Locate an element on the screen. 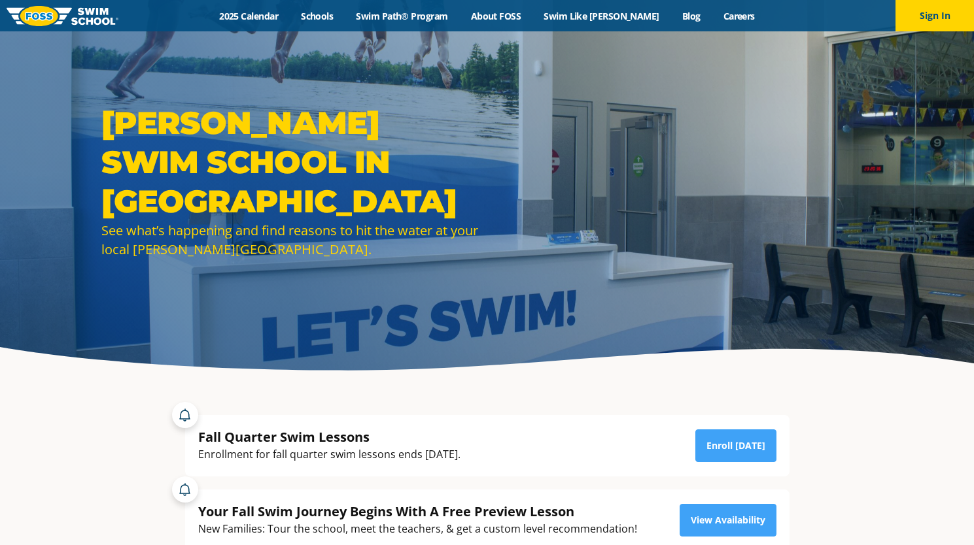 The image size is (974, 545). div: New Families: Tour the school, meet the teachers, & get a custom level recommendation! is located at coordinates (417, 529).